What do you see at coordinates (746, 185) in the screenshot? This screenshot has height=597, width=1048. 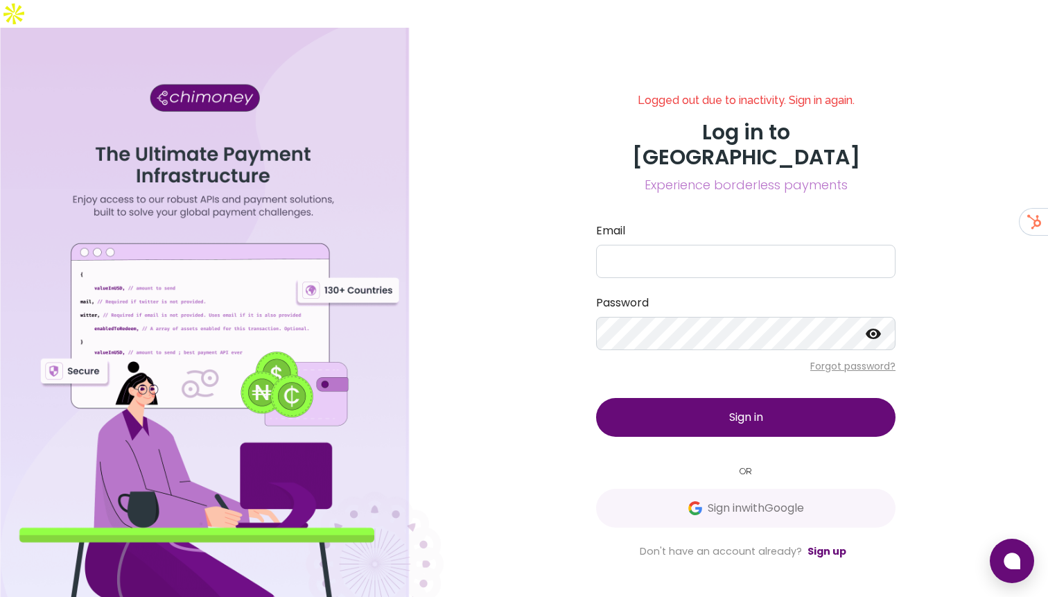 I see `span: Experience borderless payments` at bounding box center [746, 185].